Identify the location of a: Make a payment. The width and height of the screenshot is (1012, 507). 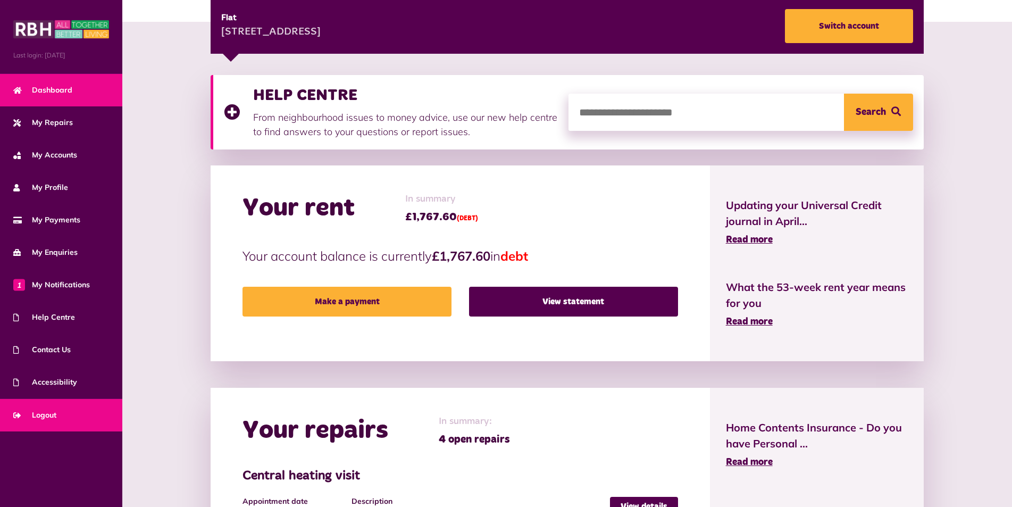
(347, 302).